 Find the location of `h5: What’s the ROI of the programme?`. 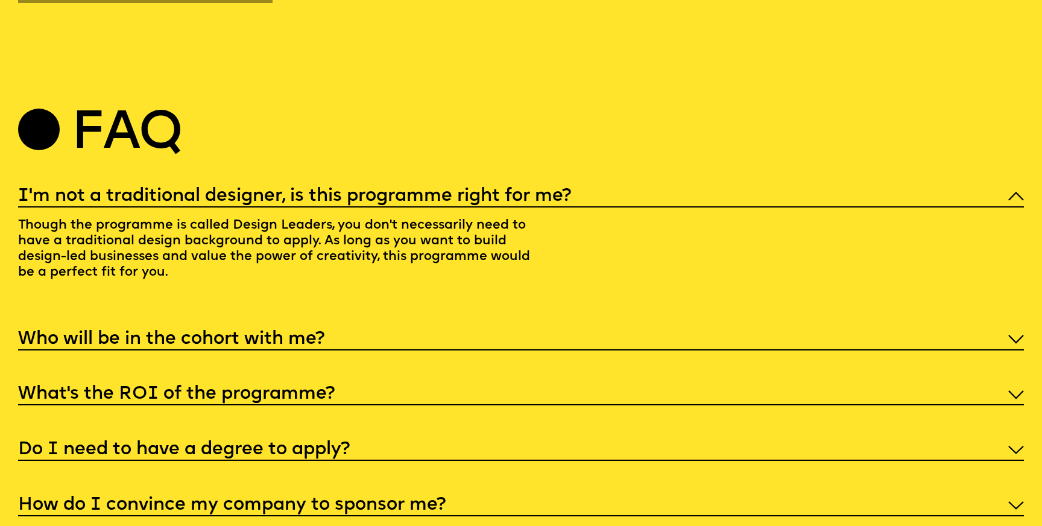

h5: What’s the ROI of the programme? is located at coordinates (176, 394).